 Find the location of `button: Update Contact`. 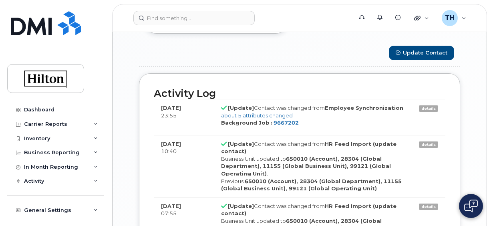

button: Update Contact is located at coordinates (421, 53).